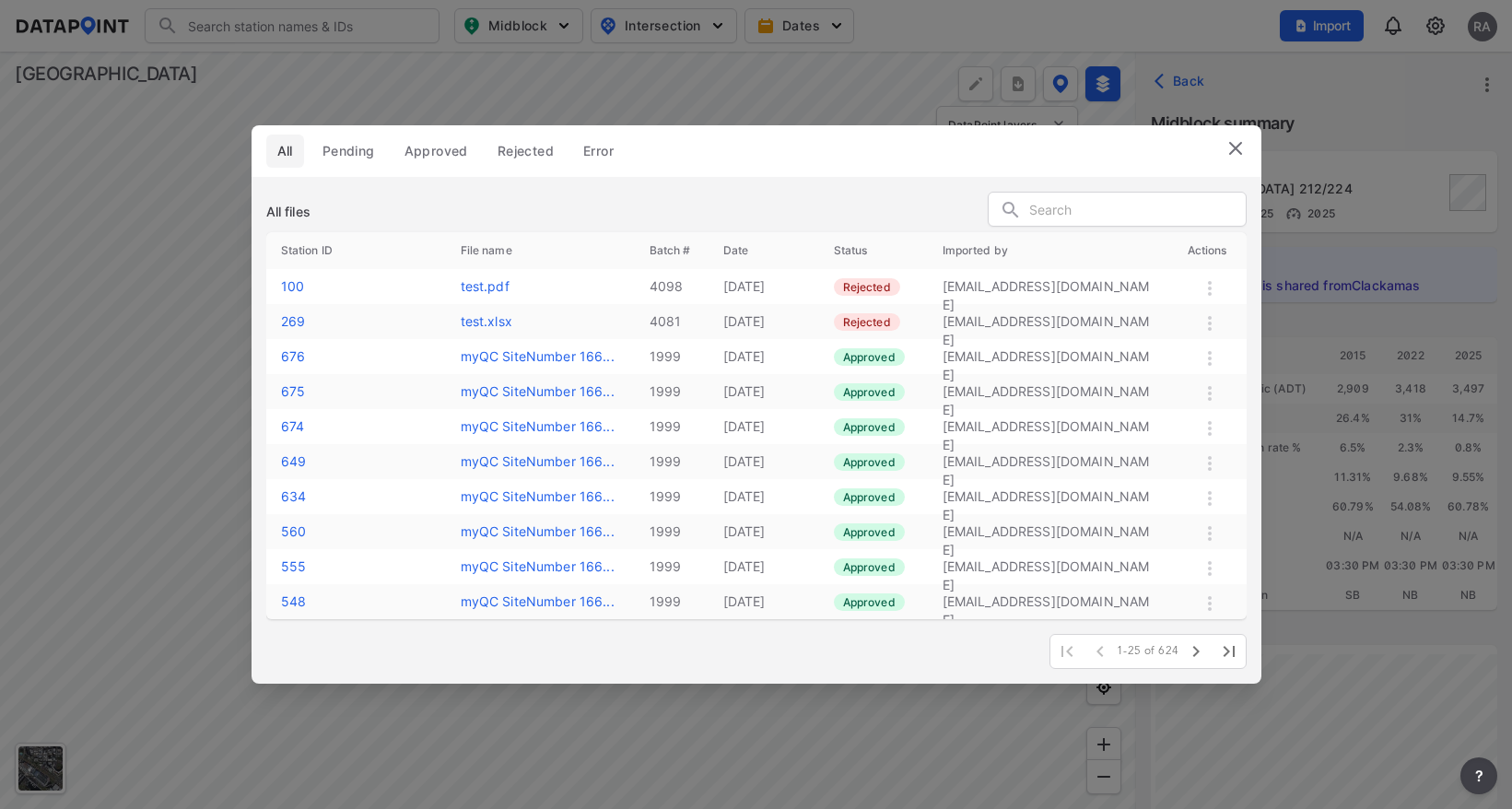  What do you see at coordinates (525, 151) in the screenshot?
I see `span: Rejected` at bounding box center [525, 151].